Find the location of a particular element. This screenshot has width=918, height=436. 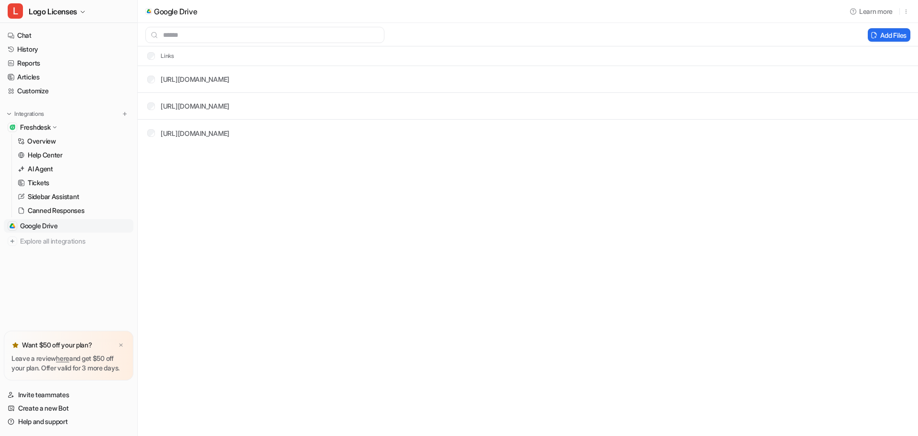

a: Canned Responses is located at coordinates (74, 210).